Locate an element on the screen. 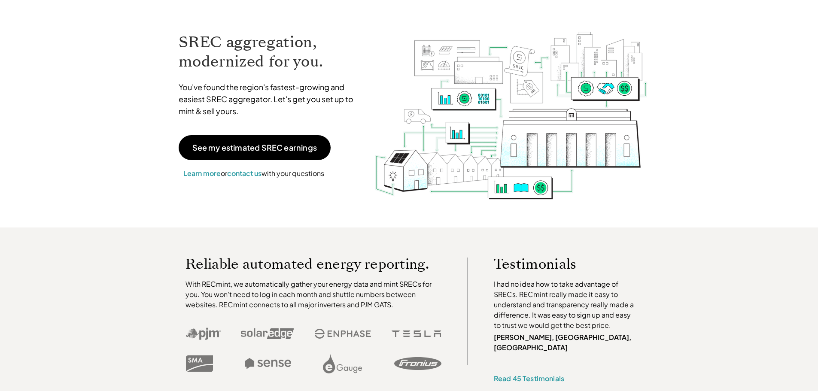 The image size is (818, 391). p: or with your questions is located at coordinates (254, 173).